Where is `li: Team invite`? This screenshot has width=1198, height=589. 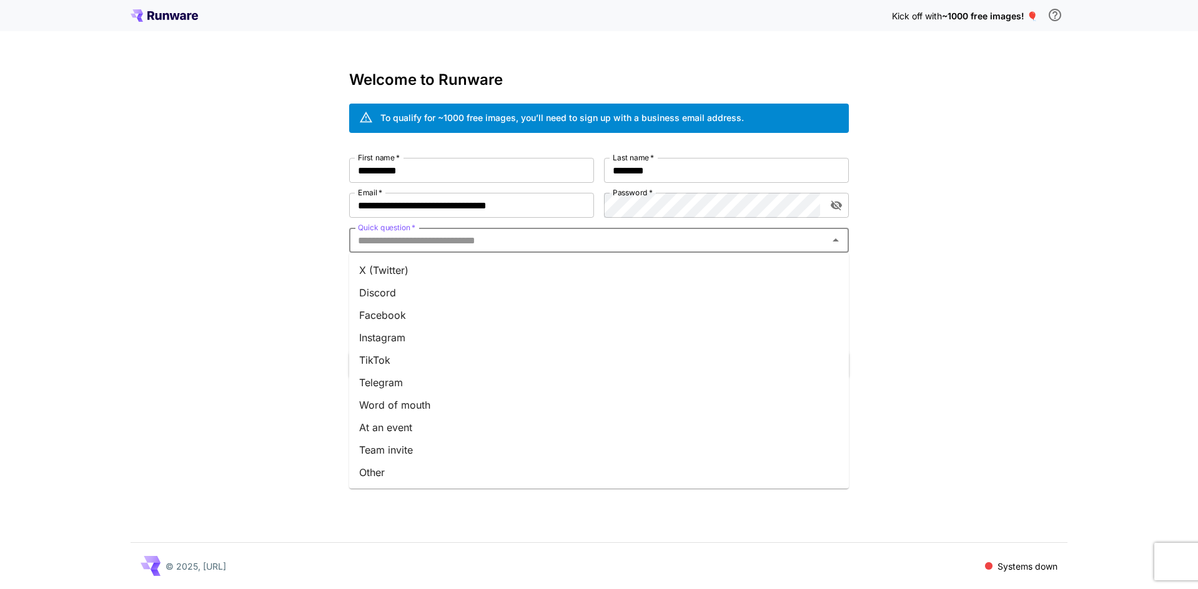 li: Team invite is located at coordinates (599, 450).